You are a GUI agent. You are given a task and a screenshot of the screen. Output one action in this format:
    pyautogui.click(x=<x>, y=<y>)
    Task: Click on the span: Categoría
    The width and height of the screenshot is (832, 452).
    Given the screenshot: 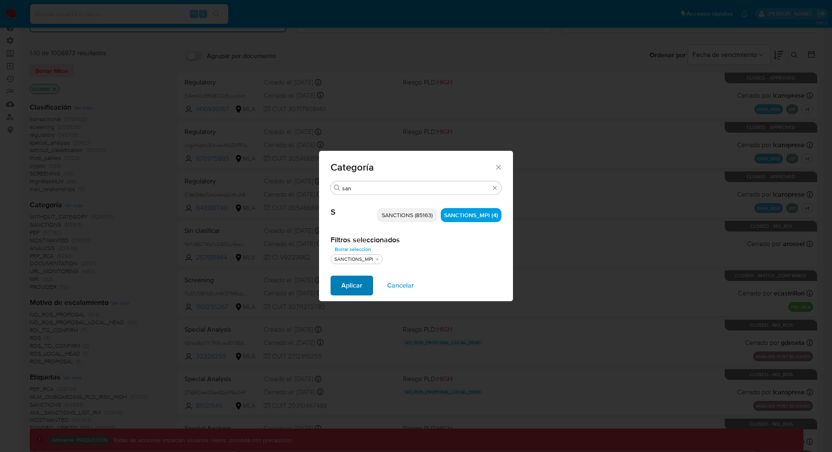 What is the action you would take?
    pyautogui.click(x=412, y=167)
    